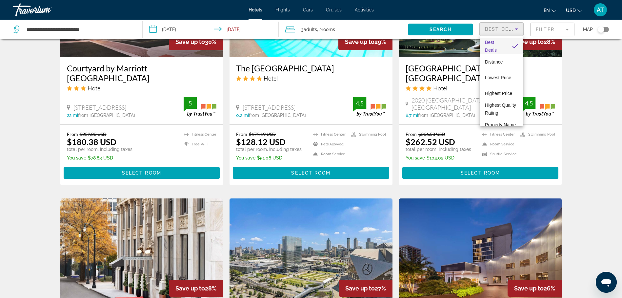  I want to click on div: Sort by, so click(501, 81).